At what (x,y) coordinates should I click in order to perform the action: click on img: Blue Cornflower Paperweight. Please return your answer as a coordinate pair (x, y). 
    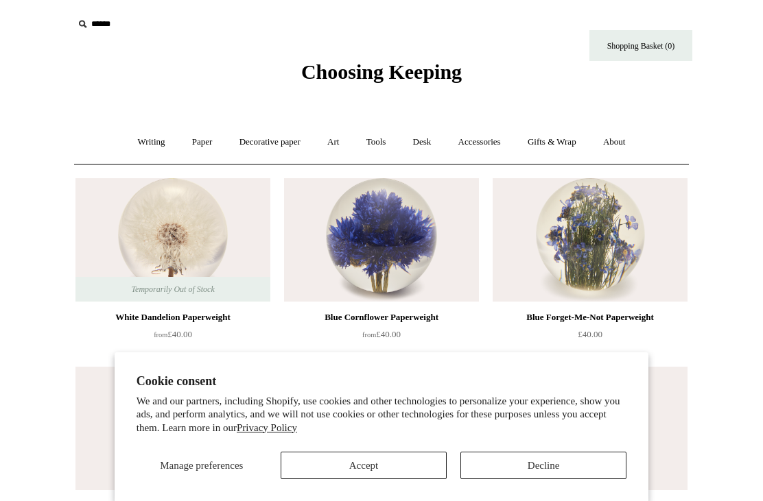
    Looking at the image, I should click on (381, 240).